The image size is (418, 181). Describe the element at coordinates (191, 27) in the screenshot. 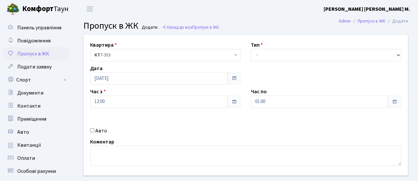

I see `a: Назад до всіхПропуск в ЖК` at that location.